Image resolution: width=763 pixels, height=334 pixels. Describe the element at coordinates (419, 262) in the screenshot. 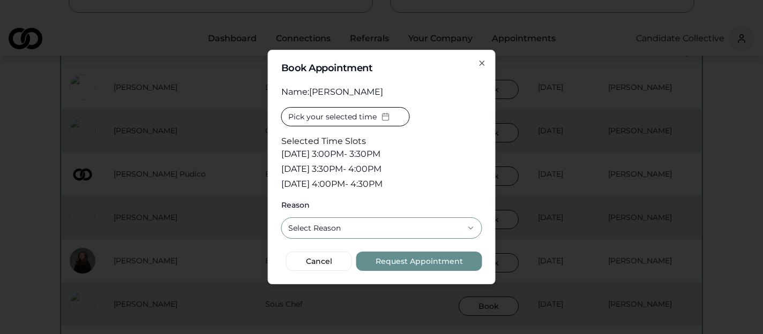

I see `button: Request Appointment` at that location.